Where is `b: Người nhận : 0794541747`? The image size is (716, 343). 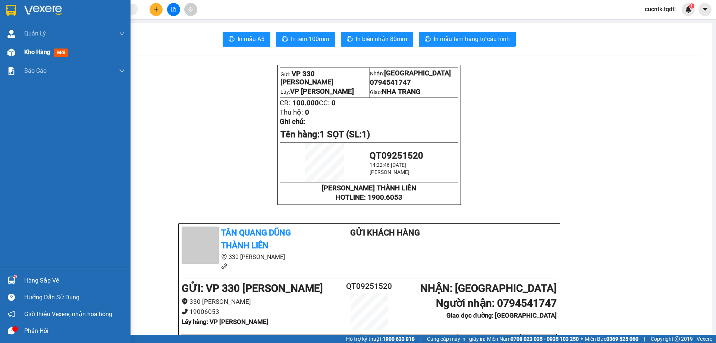
b: Người nhận : 0794541747 is located at coordinates (496, 303).